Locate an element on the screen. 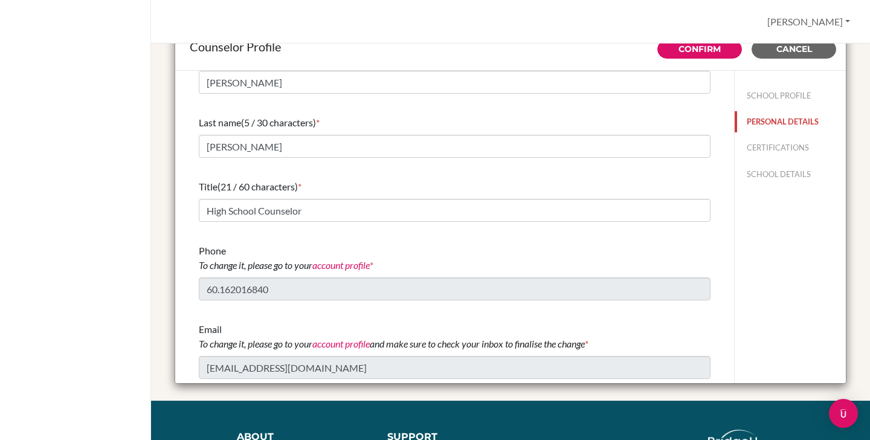 The image size is (870, 440). span: Title is located at coordinates (208, 186).